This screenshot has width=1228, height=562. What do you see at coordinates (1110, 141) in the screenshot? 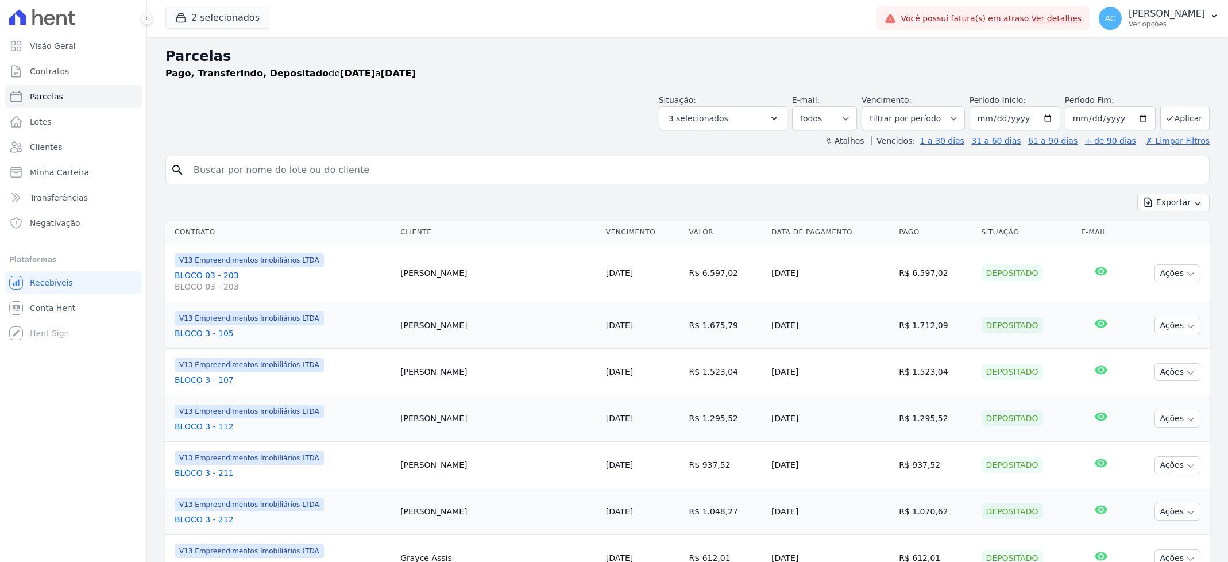
I see `a: + de 90 dias` at bounding box center [1110, 141].